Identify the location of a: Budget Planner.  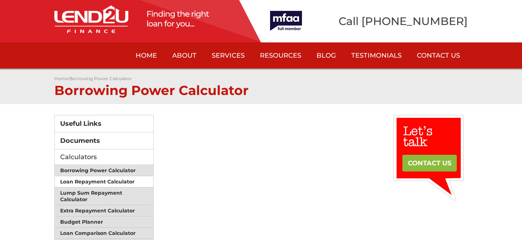
(104, 222).